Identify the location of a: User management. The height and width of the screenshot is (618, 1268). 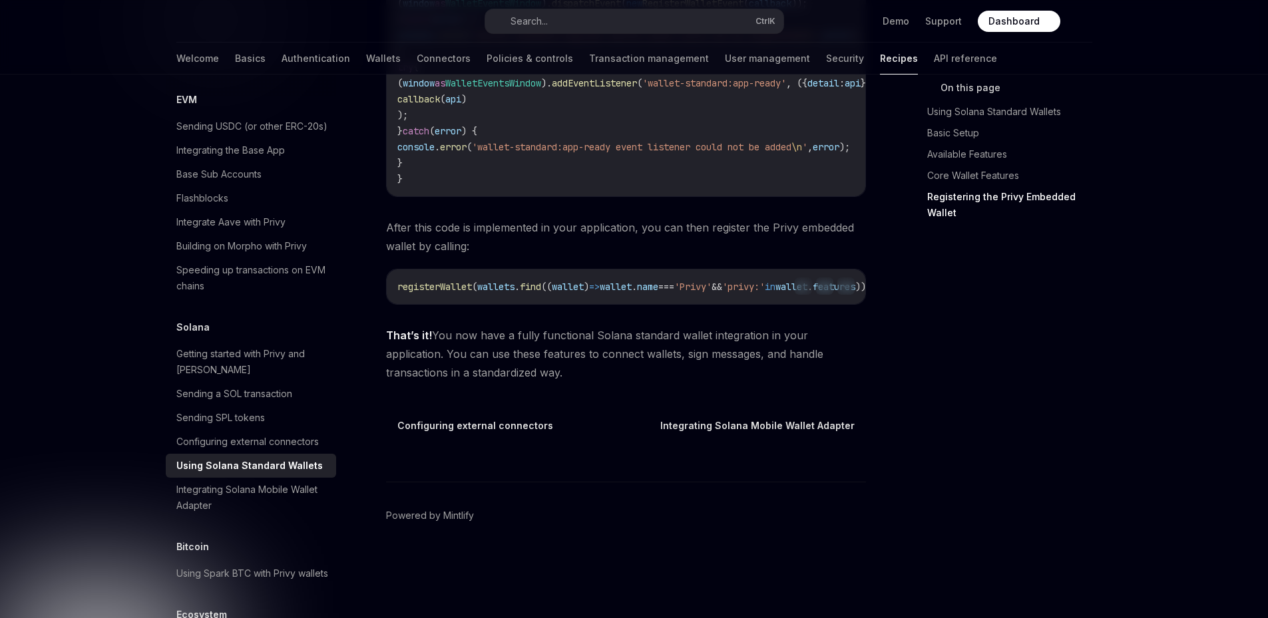
(767, 59).